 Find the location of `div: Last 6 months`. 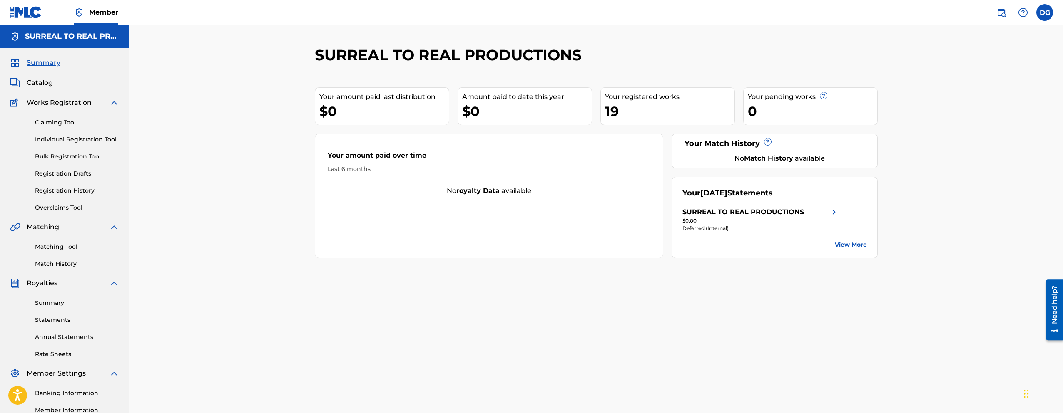

div: Last 6 months is located at coordinates (489, 169).